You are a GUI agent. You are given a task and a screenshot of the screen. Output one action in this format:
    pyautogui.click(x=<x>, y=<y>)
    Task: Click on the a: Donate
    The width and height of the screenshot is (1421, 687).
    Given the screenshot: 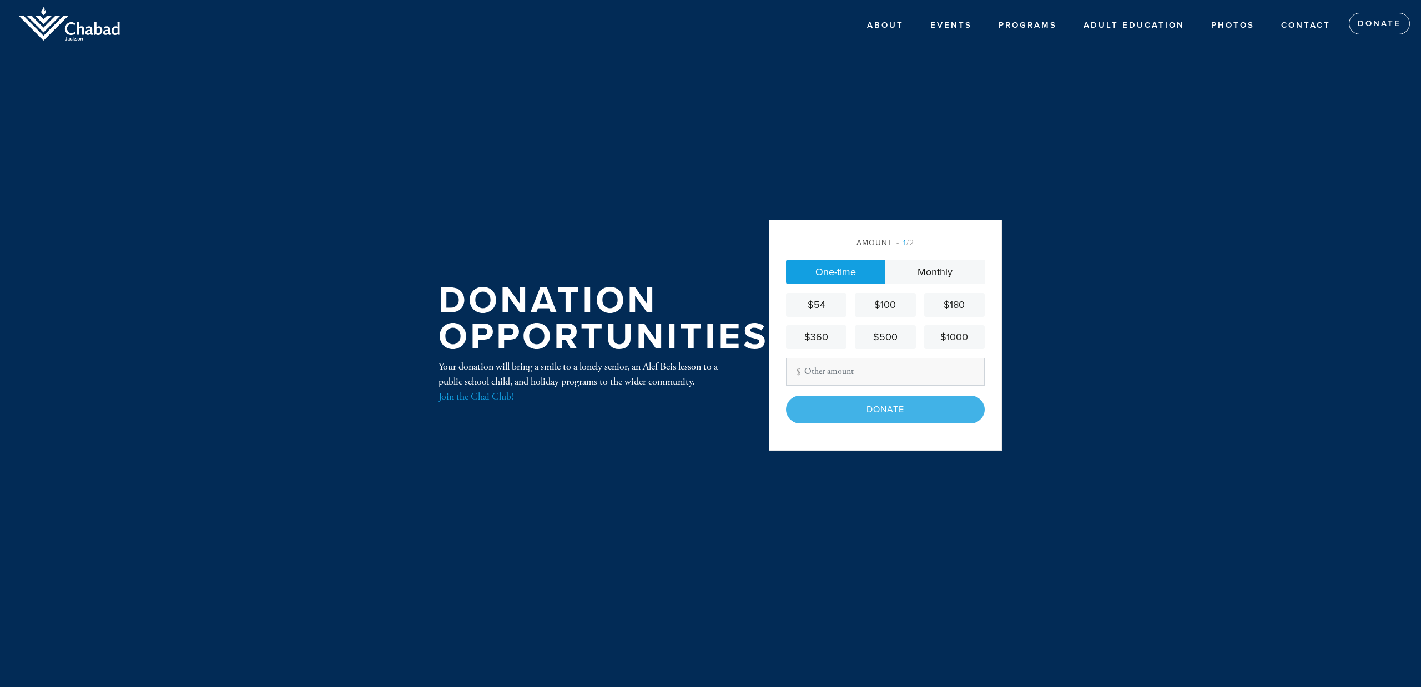 What is the action you would take?
    pyautogui.click(x=1380, y=24)
    